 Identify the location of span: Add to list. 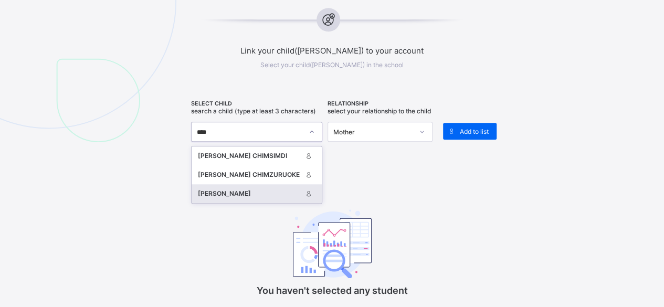
(474, 131).